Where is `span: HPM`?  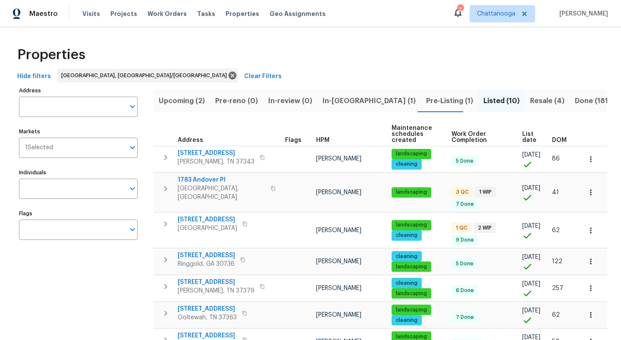
span: HPM is located at coordinates (323, 140).